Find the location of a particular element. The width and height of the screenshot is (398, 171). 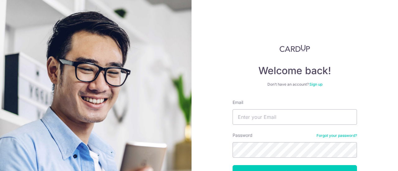

div: Don’t have an account? is located at coordinates (295, 85).